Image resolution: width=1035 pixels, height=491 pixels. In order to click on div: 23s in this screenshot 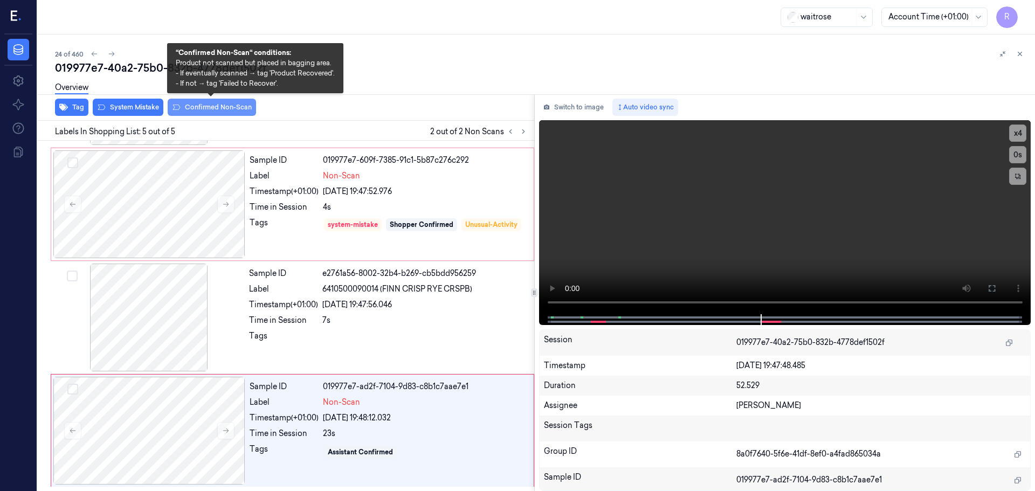, I will do `click(425, 433)`.